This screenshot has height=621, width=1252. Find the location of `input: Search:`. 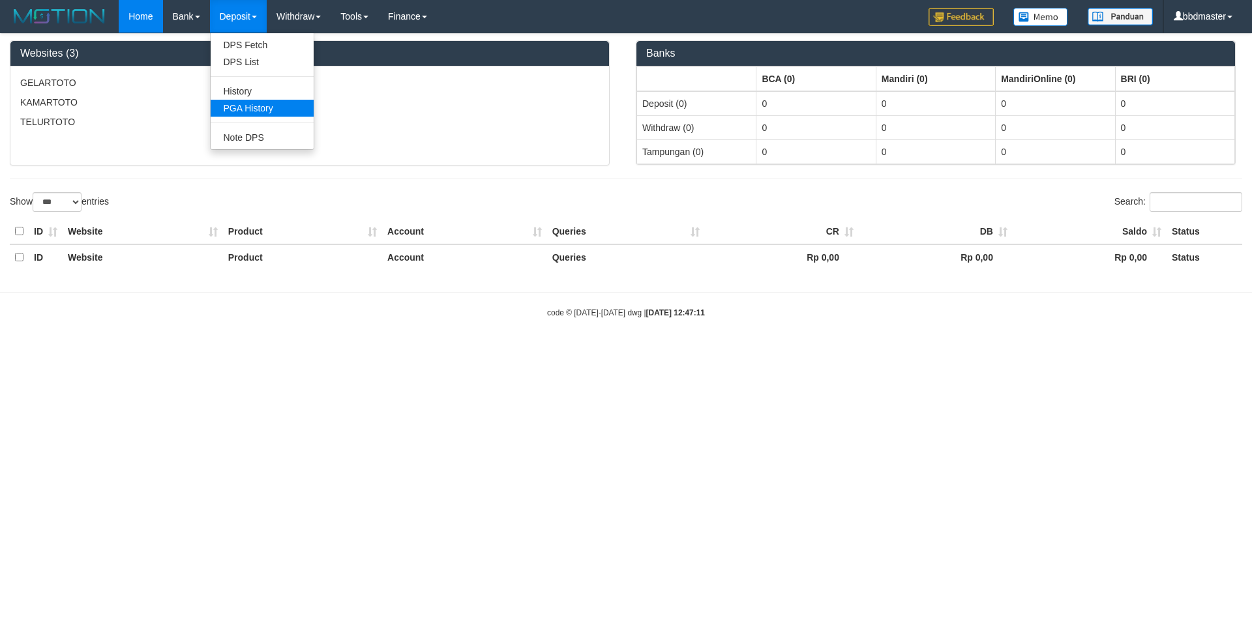

input: Search: is located at coordinates (1196, 202).